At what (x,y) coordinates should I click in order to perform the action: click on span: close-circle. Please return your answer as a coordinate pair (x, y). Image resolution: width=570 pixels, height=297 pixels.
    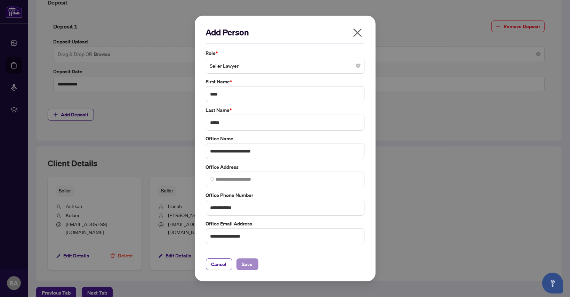
    Looking at the image, I should click on (358, 66).